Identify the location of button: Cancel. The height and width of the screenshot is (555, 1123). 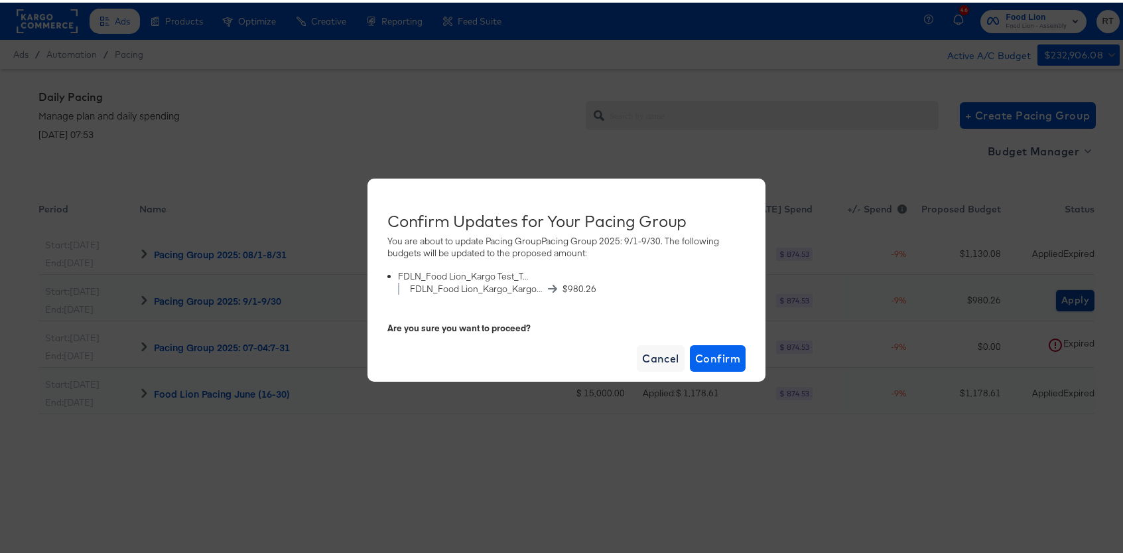
(661, 356).